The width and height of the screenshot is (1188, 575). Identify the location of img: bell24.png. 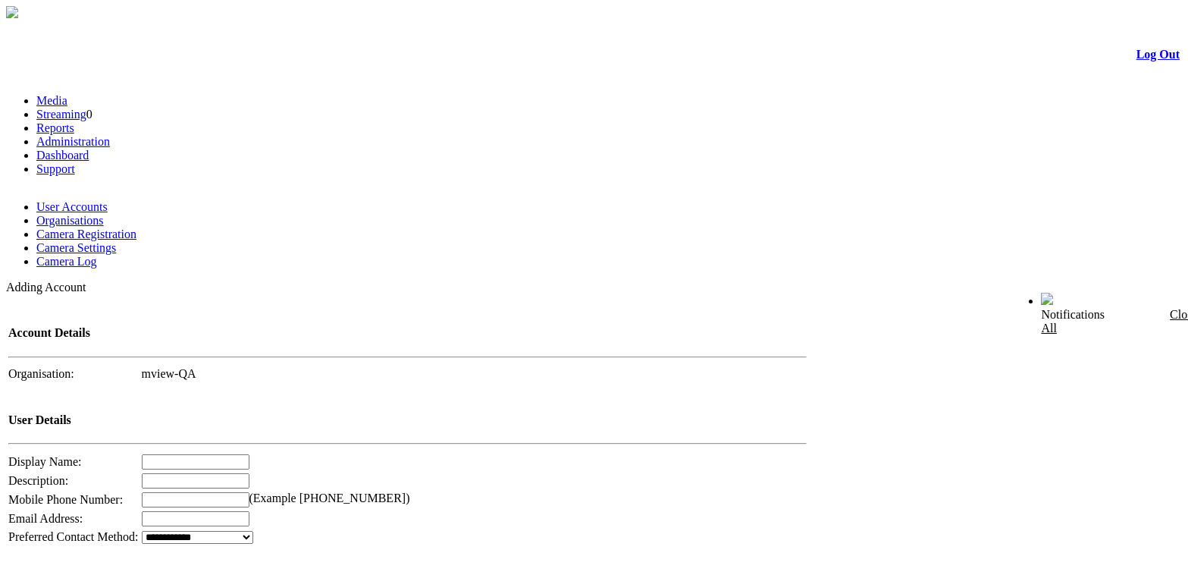
(1047, 299).